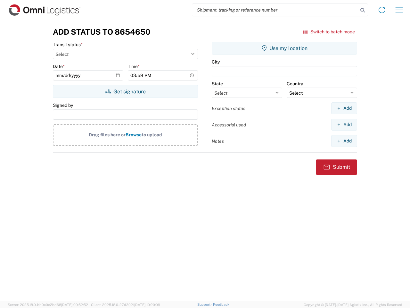 The image size is (410, 308). I want to click on span: Server: 2025.18.0-bb0e0c2bd68, so click(48, 304).